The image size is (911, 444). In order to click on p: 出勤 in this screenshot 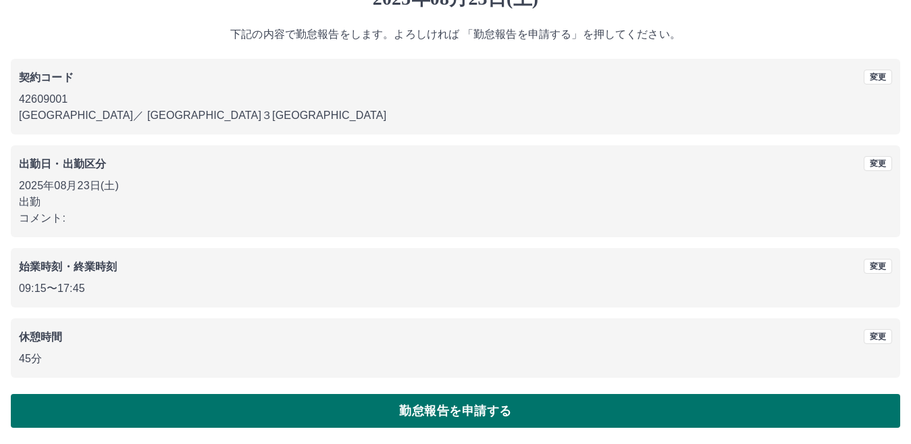, I will do `click(455, 202)`.